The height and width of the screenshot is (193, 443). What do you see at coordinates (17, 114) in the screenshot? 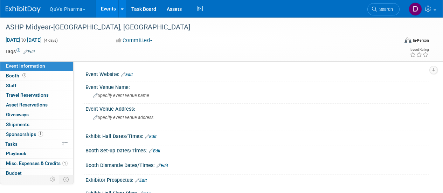
I see `span: Giveaways` at bounding box center [17, 114].